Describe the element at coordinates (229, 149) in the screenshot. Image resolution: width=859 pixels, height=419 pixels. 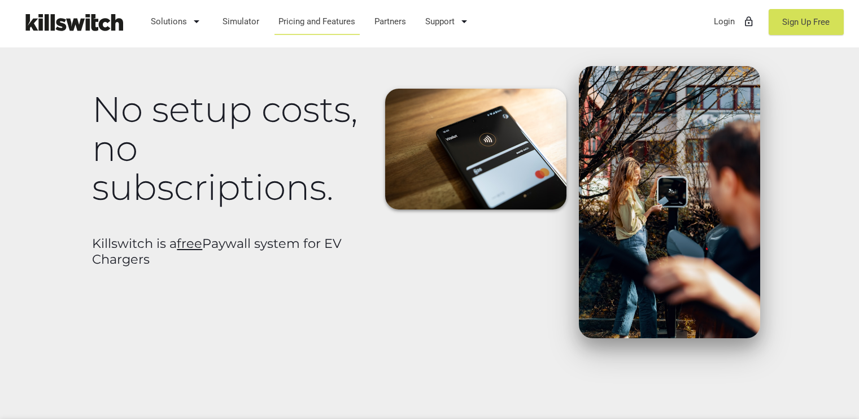
I see `h1: No setup costs, no subscriptions.` at that location.